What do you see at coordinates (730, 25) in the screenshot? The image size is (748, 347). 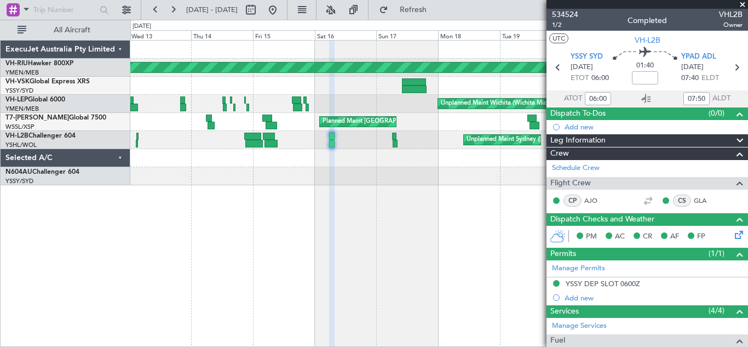 I see `span: Owner` at bounding box center [730, 25].